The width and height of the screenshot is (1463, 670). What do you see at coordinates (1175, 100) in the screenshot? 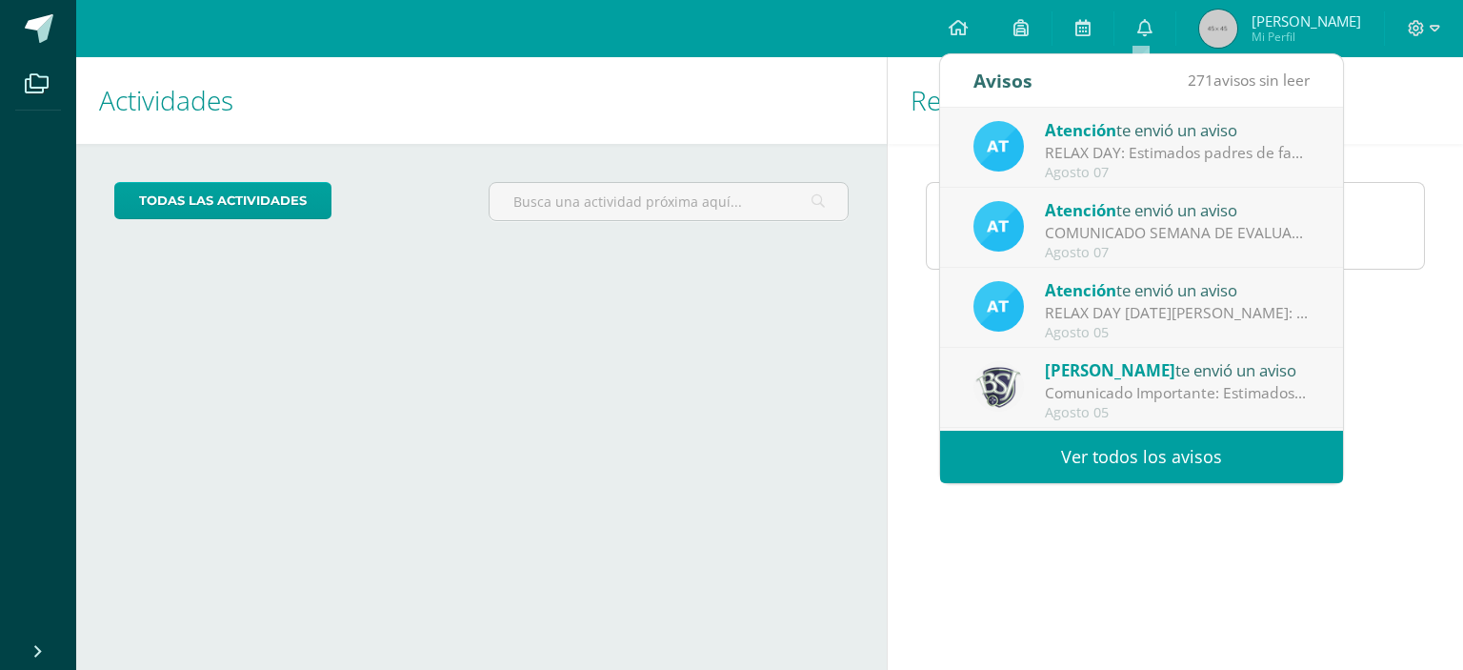
I see `h1: Rendimiento de mis hijos` at bounding box center [1175, 100].